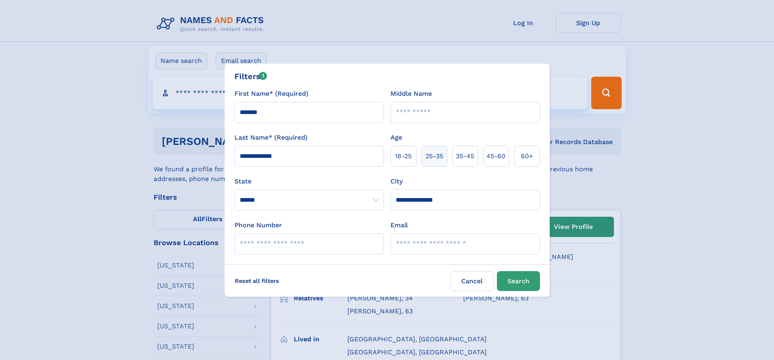 The height and width of the screenshot is (360, 774). I want to click on label: State, so click(309, 182).